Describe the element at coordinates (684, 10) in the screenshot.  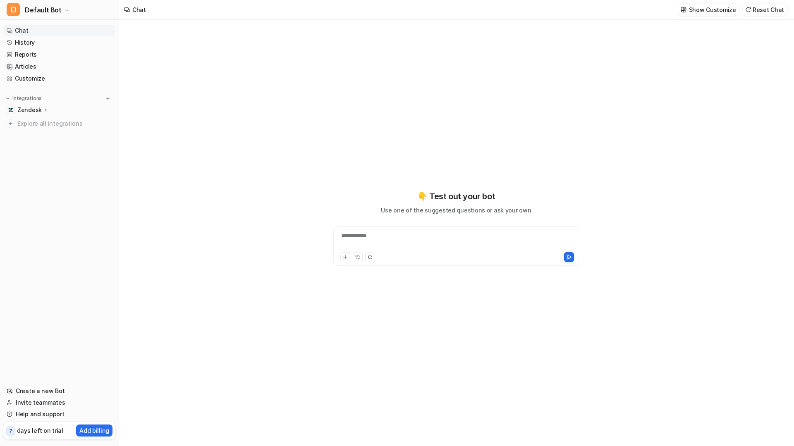
I see `img: customize` at that location.